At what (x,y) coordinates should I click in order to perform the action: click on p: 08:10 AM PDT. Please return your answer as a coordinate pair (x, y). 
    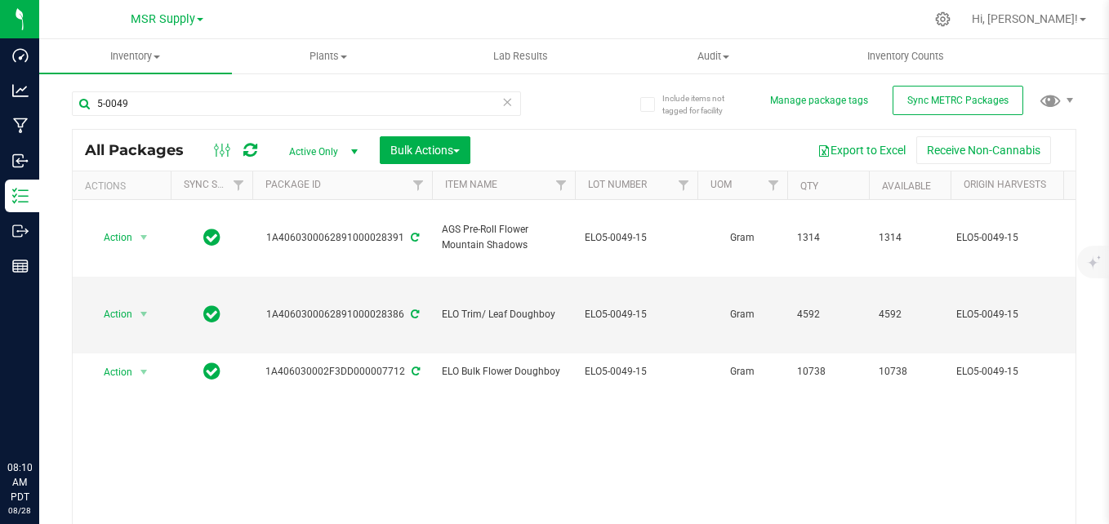
    Looking at the image, I should click on (20, 482).